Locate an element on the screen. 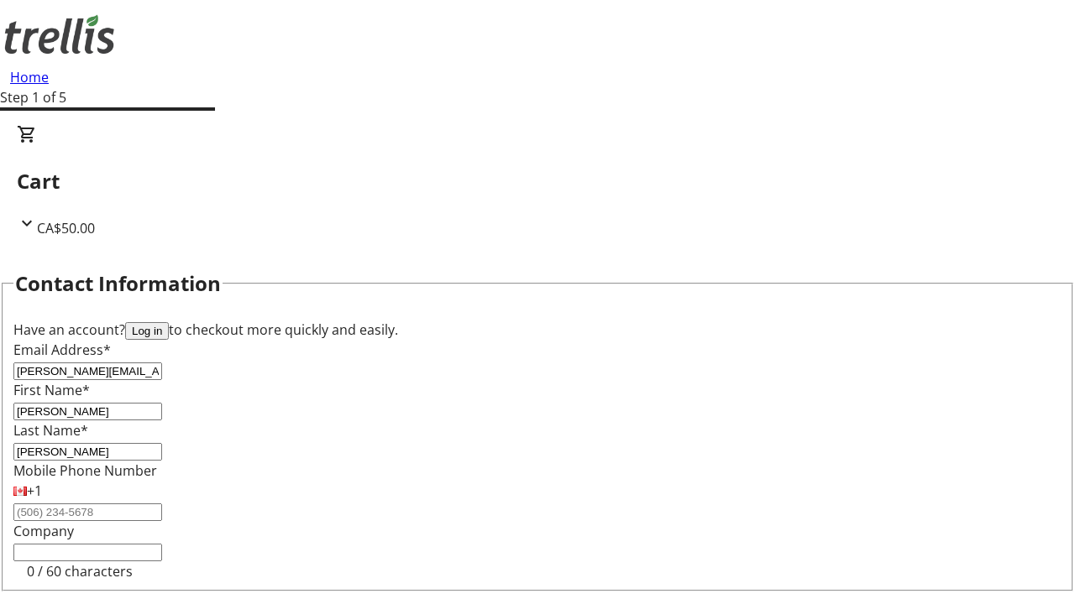 Image resolution: width=1075 pixels, height=604 pixels. div: Have an account? to checkout more quickly and easily. is located at coordinates (537, 330).